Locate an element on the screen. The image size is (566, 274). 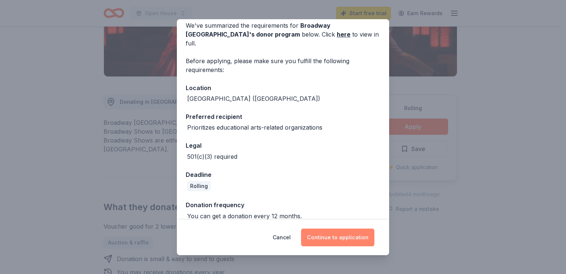
div: Legal is located at coordinates (283, 145).